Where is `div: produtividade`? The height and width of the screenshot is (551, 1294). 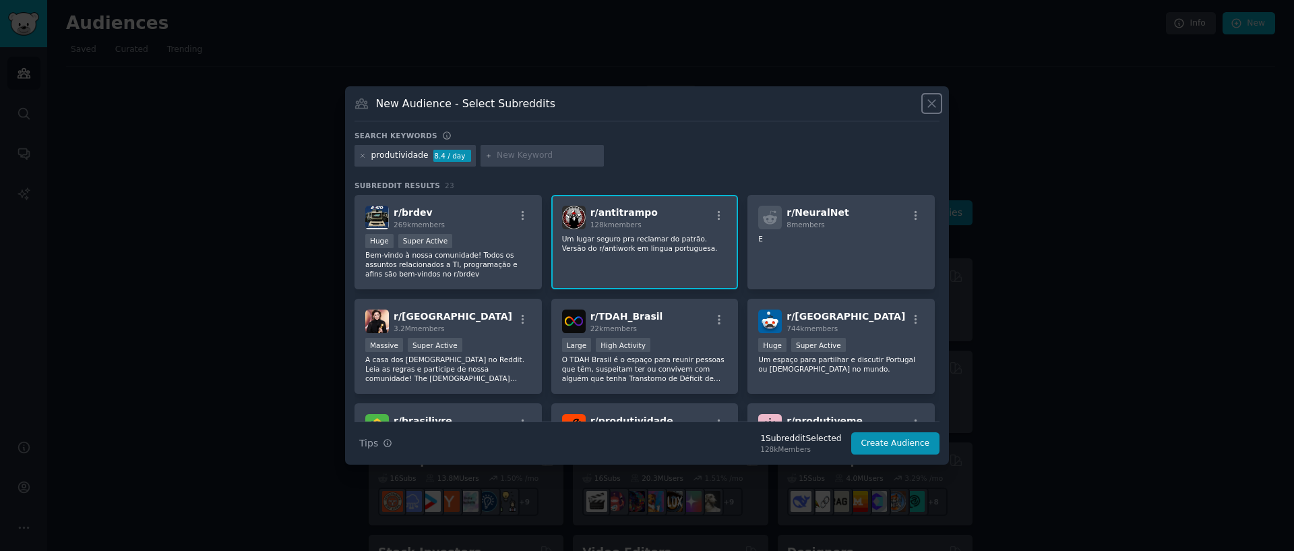 div: produtividade is located at coordinates (400, 156).